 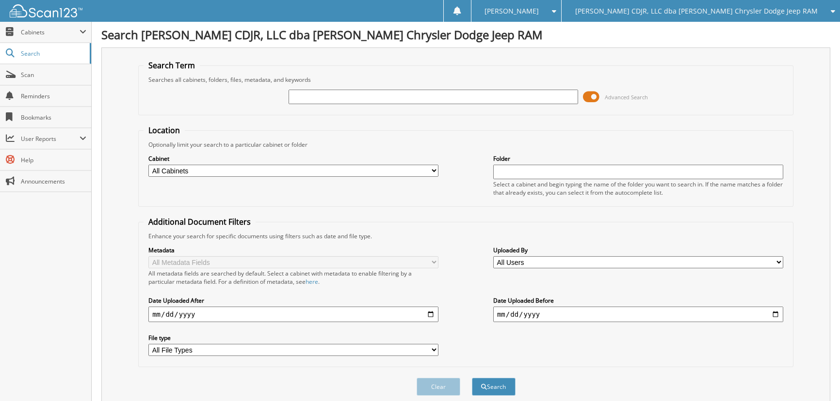 What do you see at coordinates (638, 301) in the screenshot?
I see `label: Date Uploaded Before` at bounding box center [638, 301].